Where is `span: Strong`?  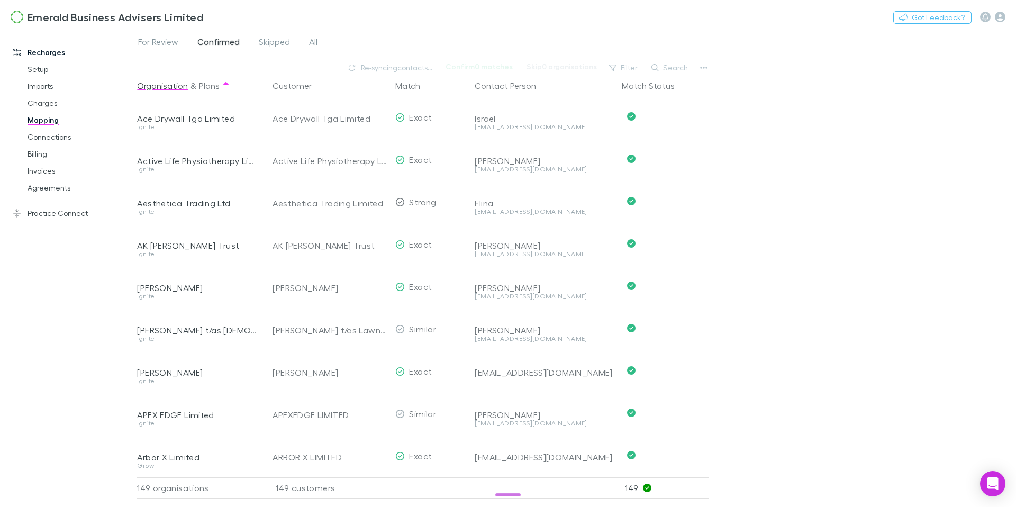
span: Strong is located at coordinates (422, 202).